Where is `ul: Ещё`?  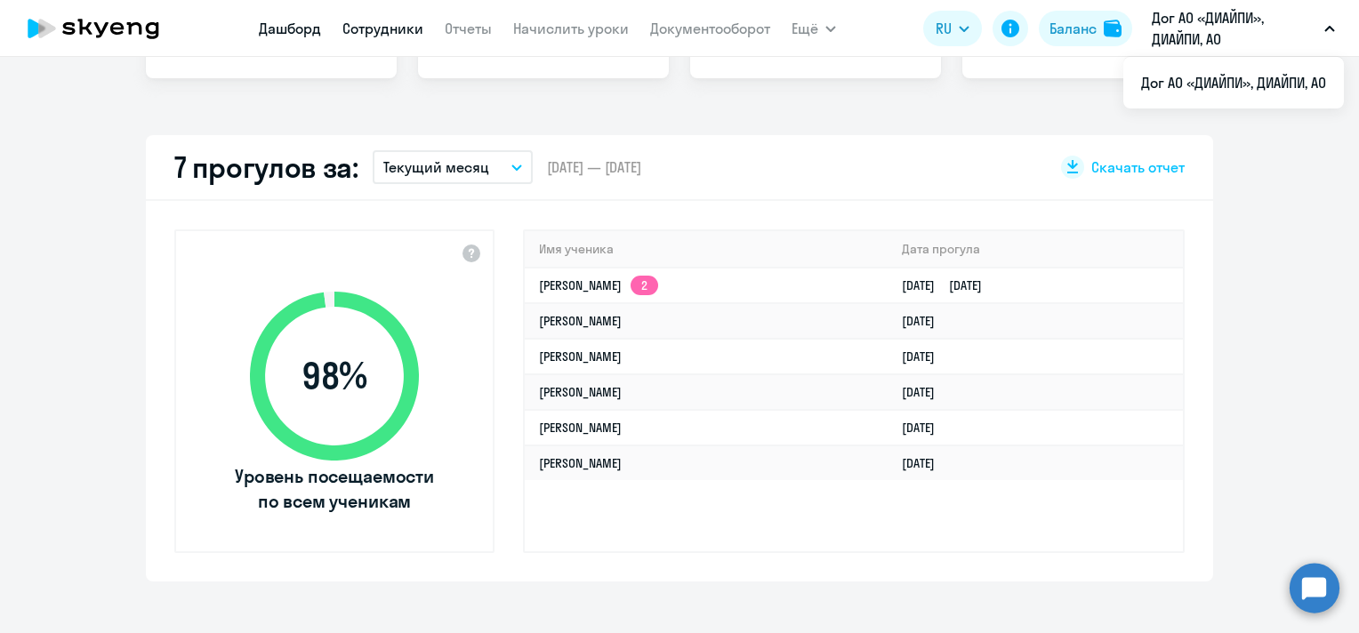
ul: Ещё is located at coordinates (1234, 83).